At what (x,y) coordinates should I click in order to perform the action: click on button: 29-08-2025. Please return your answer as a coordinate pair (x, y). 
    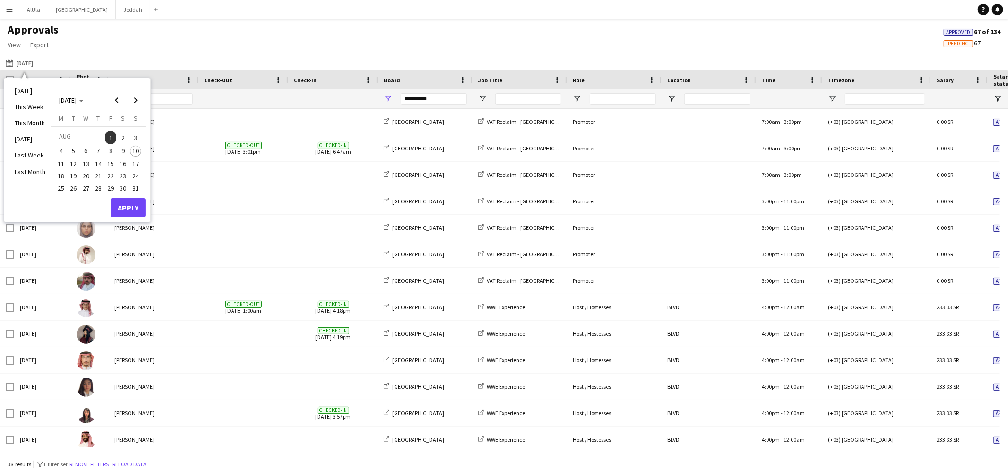
    Looking at the image, I should click on (111, 188).